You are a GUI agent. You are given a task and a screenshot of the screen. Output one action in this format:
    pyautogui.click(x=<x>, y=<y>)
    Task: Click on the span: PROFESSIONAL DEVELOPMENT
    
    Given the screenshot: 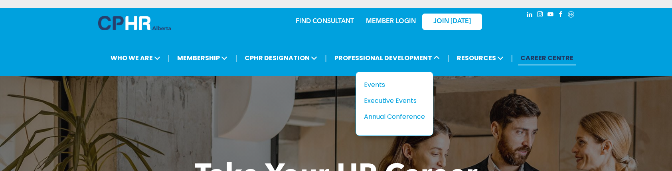 What is the action you would take?
    pyautogui.click(x=387, y=58)
    